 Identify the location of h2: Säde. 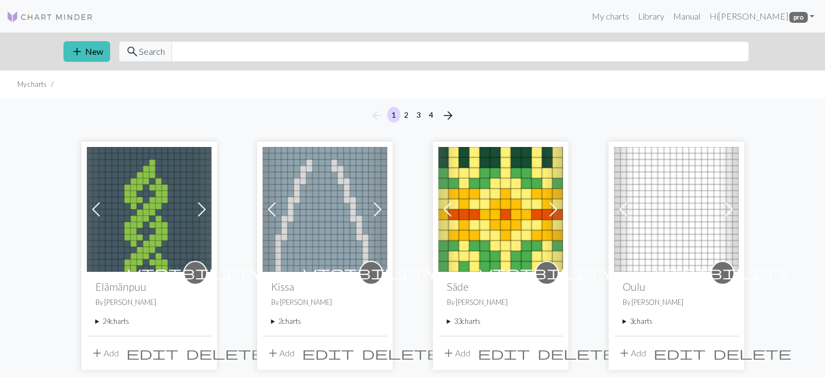
(501, 286).